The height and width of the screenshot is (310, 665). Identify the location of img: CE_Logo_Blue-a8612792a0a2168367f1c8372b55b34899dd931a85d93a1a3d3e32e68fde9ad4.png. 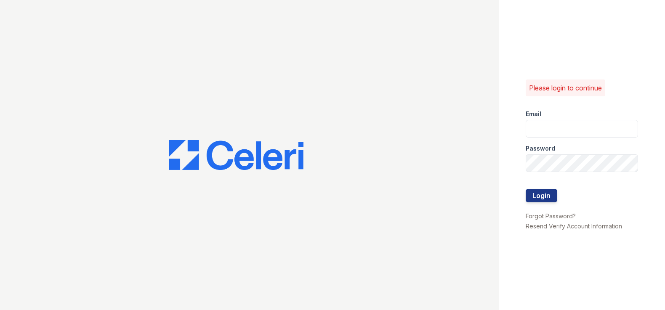
(236, 155).